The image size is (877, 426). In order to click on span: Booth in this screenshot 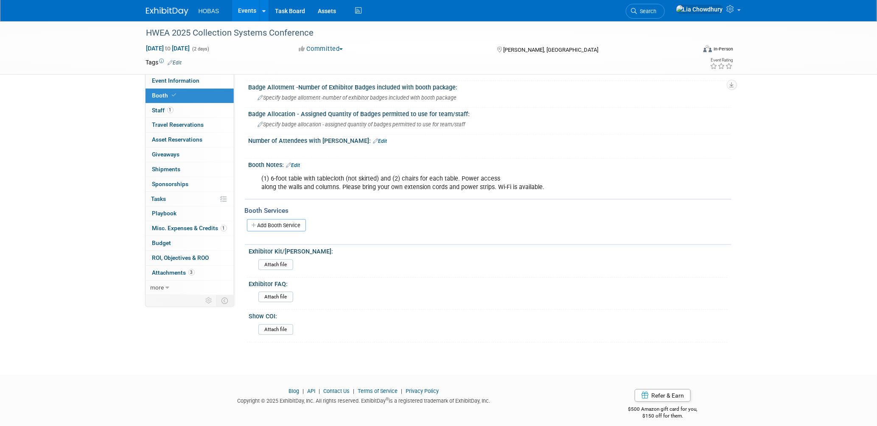, I will do `click(165, 95)`.